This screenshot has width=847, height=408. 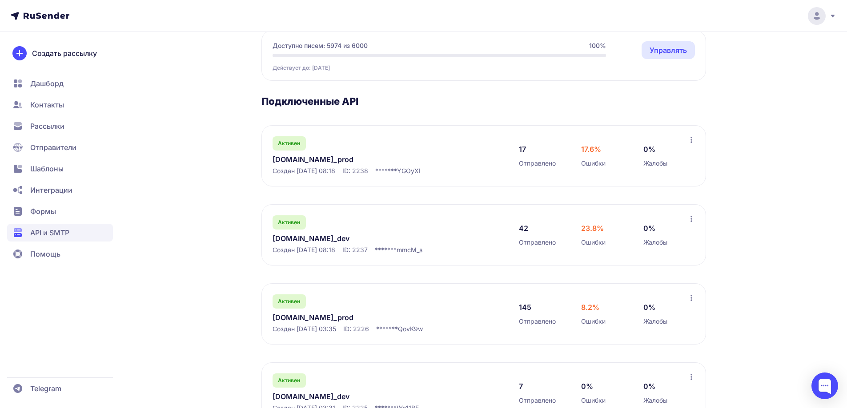 What do you see at coordinates (47, 105) in the screenshot?
I see `span: Контакты` at bounding box center [47, 105].